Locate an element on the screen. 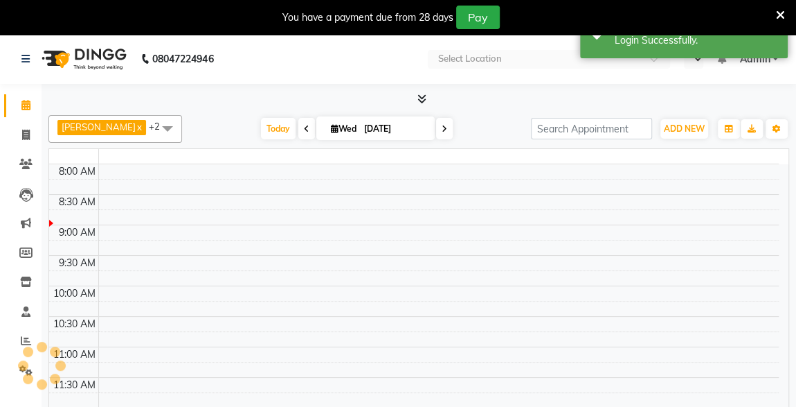 The width and height of the screenshot is (796, 407). input: Search Appointment is located at coordinates (591, 128).